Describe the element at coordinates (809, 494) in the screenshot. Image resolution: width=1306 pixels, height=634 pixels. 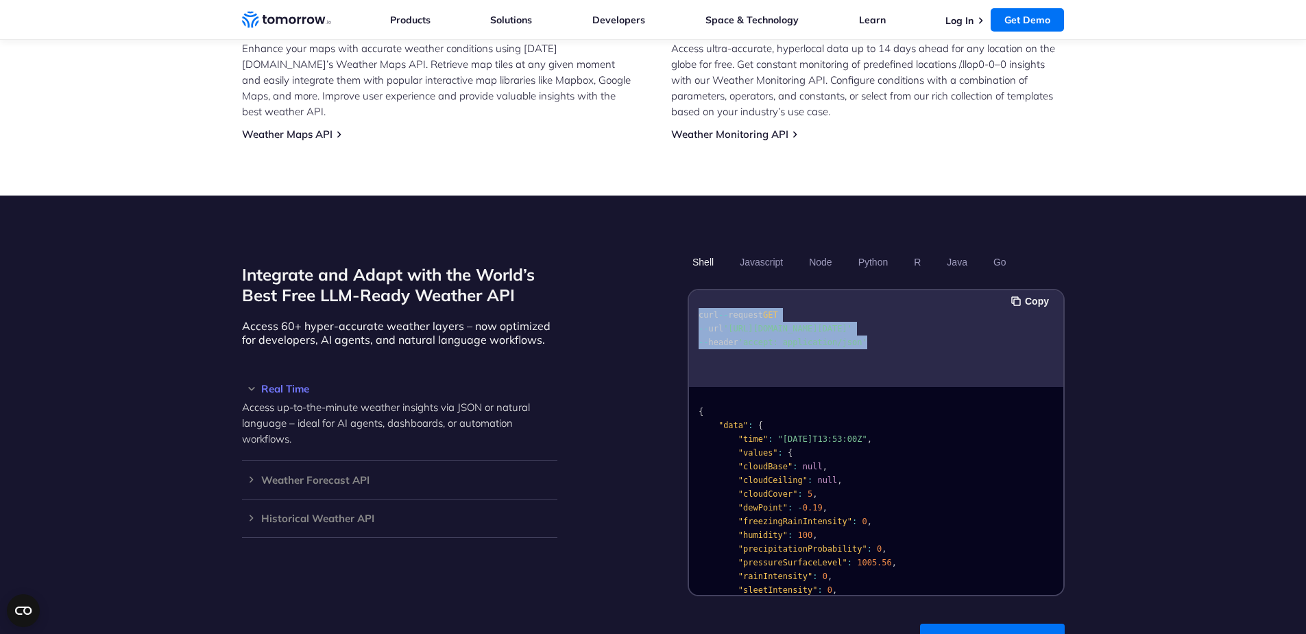
I see `span: 5` at that location.